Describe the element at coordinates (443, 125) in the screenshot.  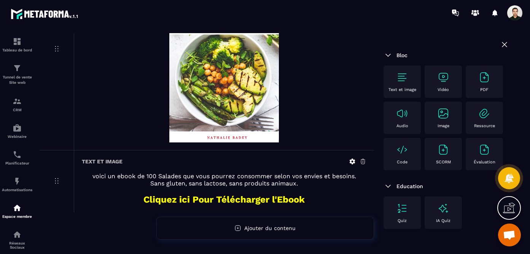
I see `p: Image` at that location.